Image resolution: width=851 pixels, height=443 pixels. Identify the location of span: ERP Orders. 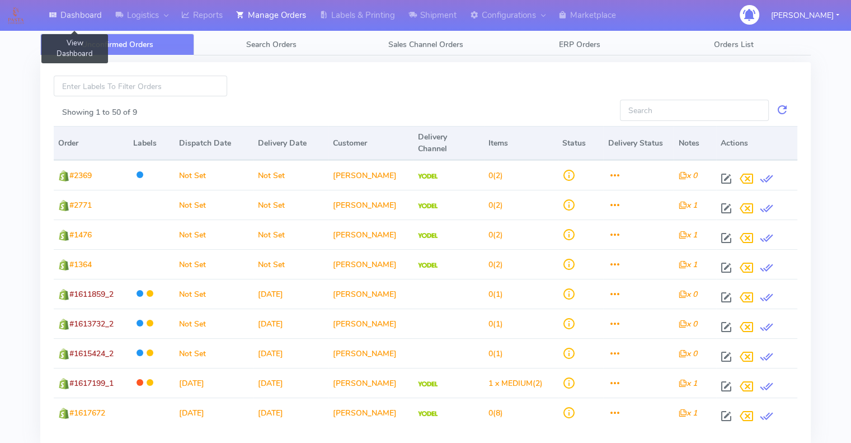
(580, 44).